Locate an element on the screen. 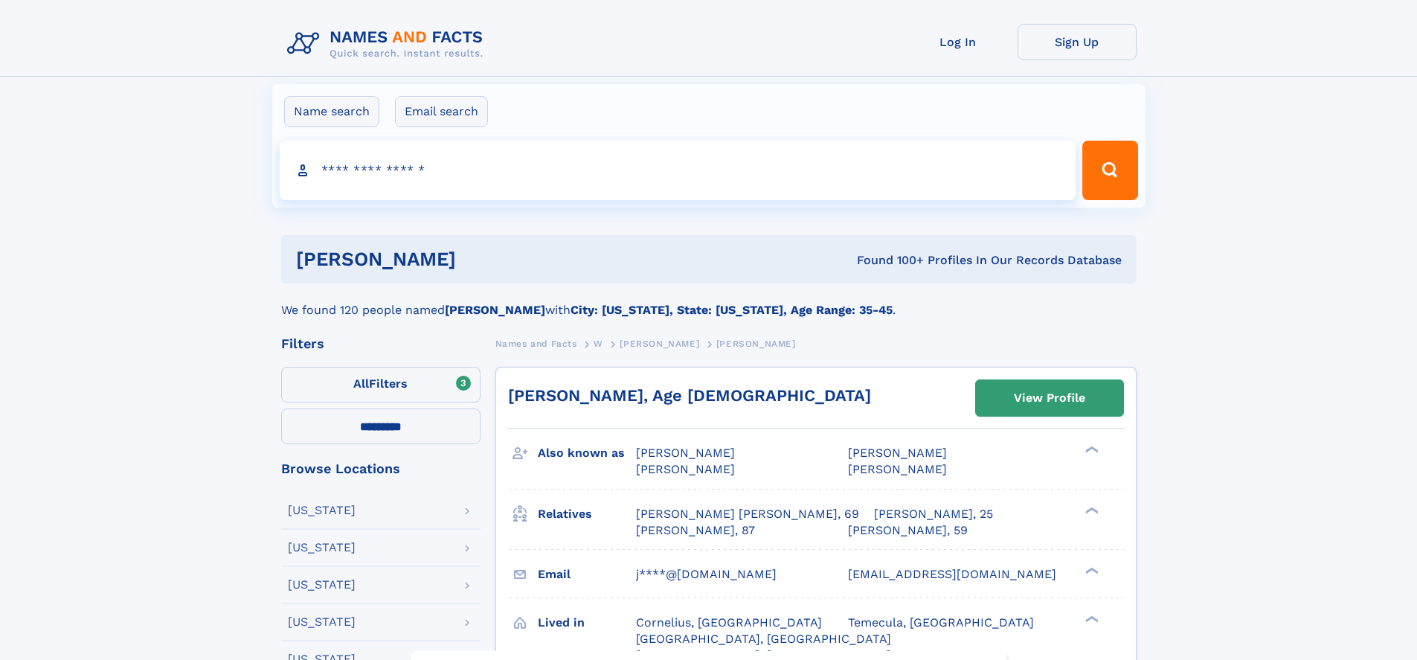 This screenshot has height=660, width=1417. h3: Also known as is located at coordinates (587, 453).